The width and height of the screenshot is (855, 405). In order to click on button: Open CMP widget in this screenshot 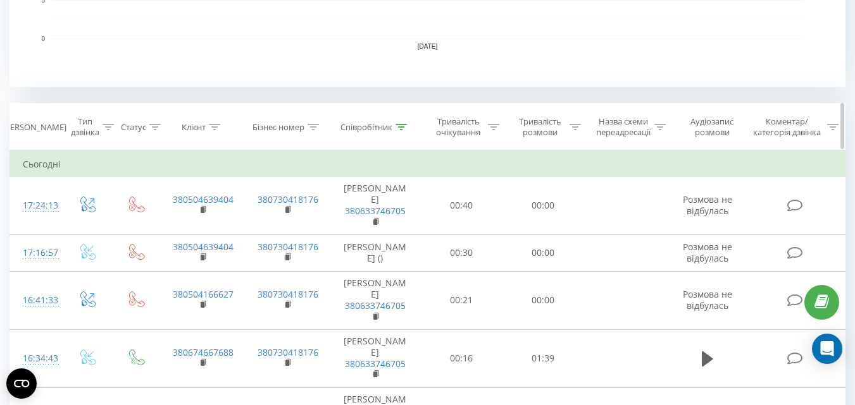, I will do `click(22, 384)`.